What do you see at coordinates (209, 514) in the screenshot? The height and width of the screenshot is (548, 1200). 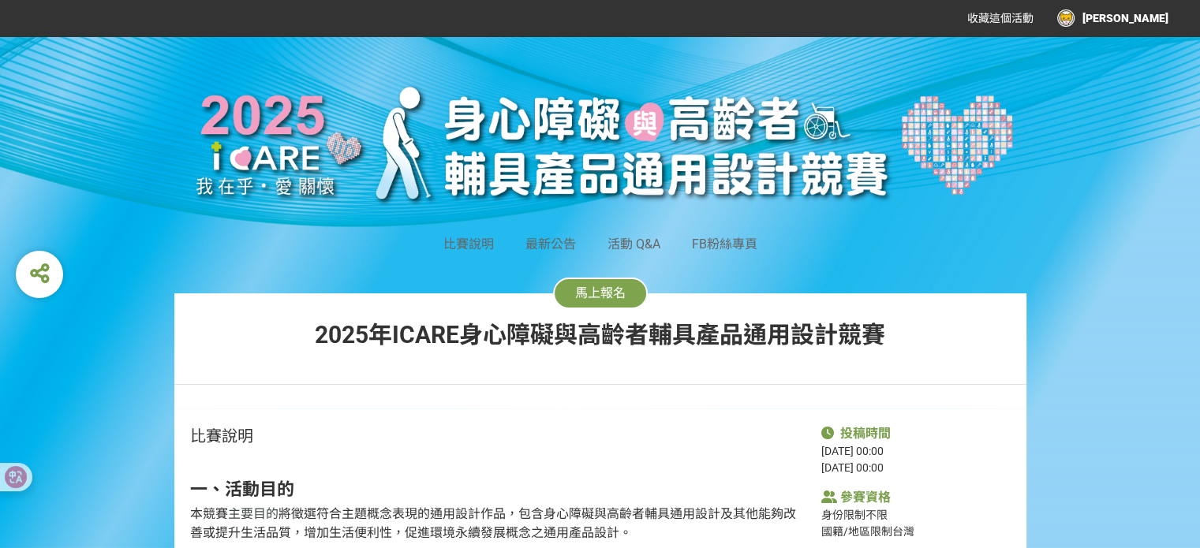 I see `span: 本競賽` at bounding box center [209, 514].